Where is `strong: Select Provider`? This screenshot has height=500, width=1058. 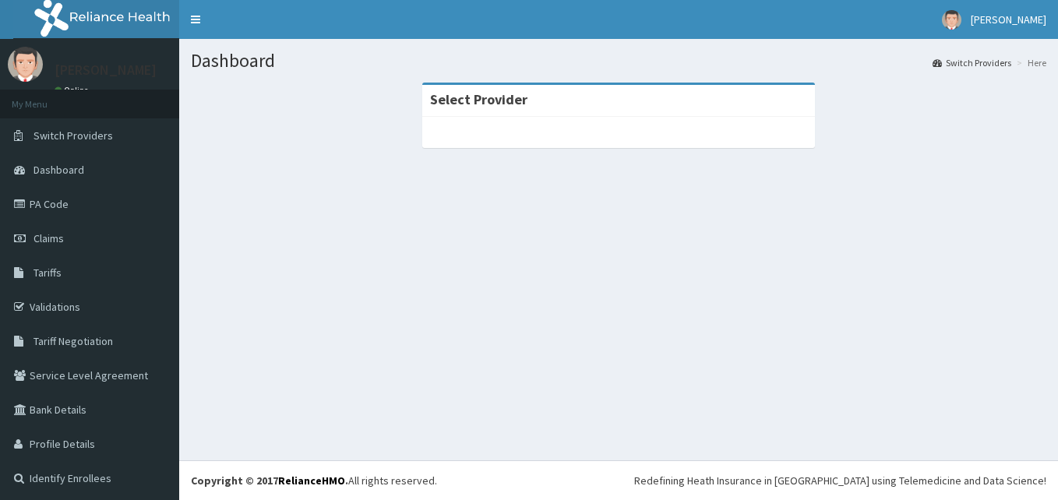 strong: Select Provider is located at coordinates (478, 99).